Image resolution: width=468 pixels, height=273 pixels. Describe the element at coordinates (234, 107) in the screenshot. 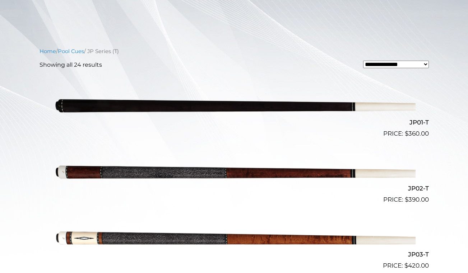

I see `a: JP01-T $360.00` at that location.